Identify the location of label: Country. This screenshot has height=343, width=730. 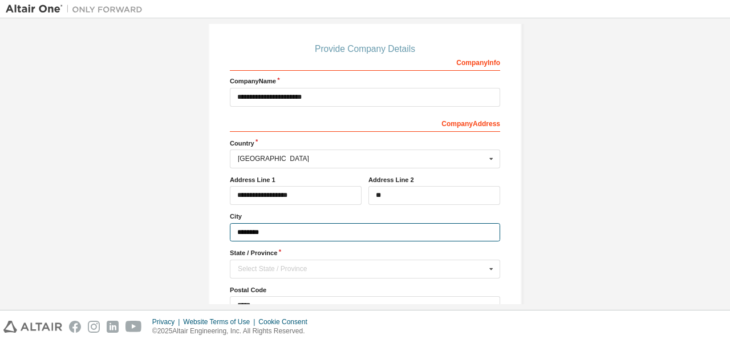
(365, 143).